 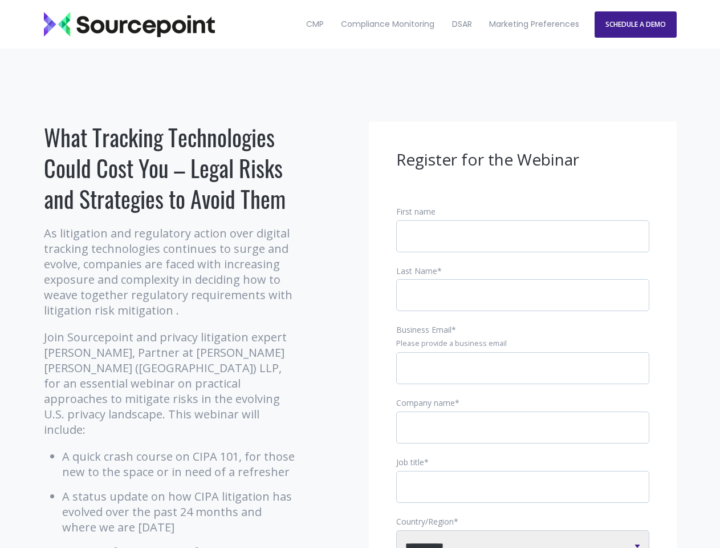 I want to click on span: Business Email, so click(x=424, y=329).